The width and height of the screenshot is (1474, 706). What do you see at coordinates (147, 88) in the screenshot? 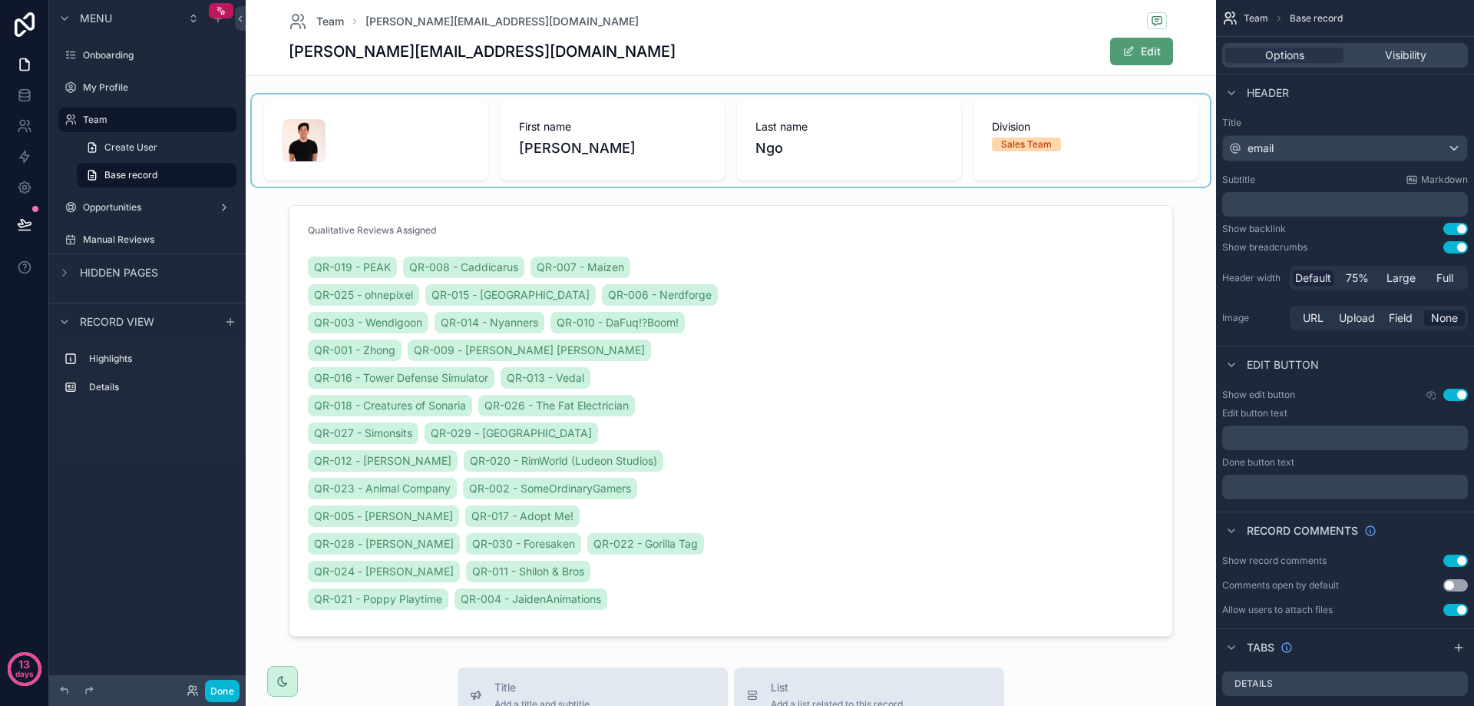
I see `a: My Profile` at bounding box center [147, 88].